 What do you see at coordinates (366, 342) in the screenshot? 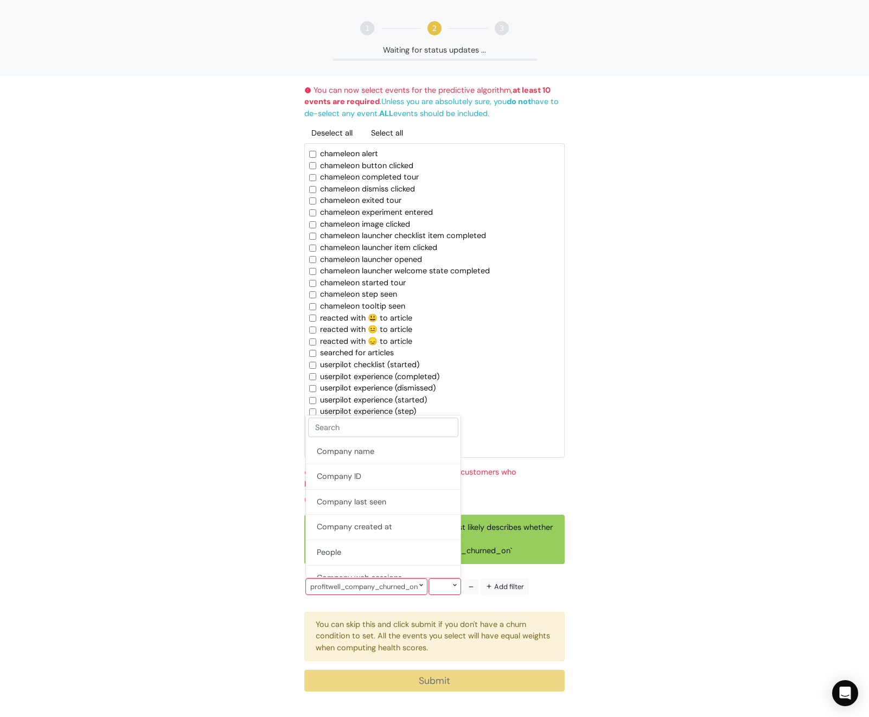
I see `label: reacted with 😞 to article` at bounding box center [366, 342].